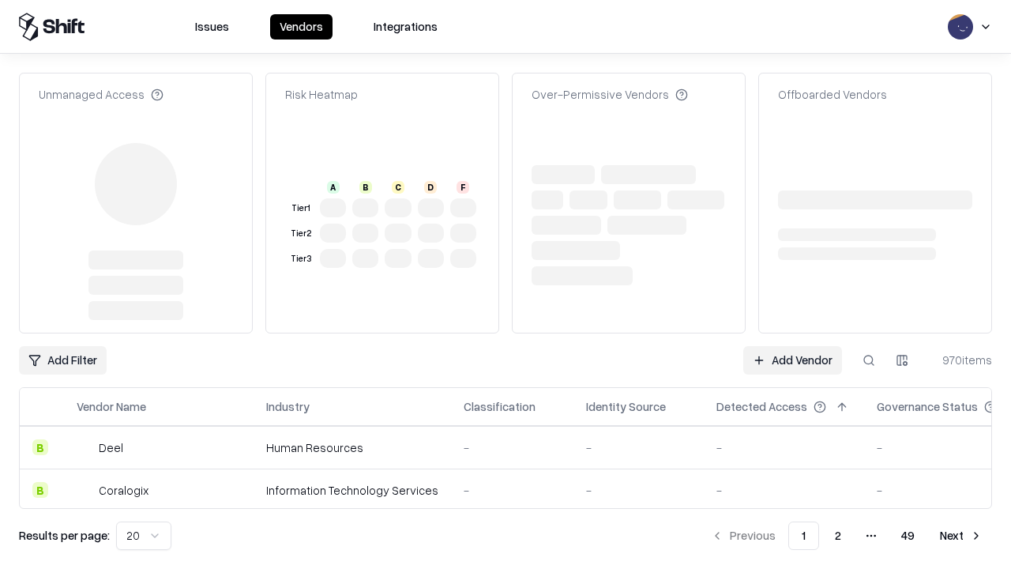  I want to click on button: Issues, so click(212, 27).